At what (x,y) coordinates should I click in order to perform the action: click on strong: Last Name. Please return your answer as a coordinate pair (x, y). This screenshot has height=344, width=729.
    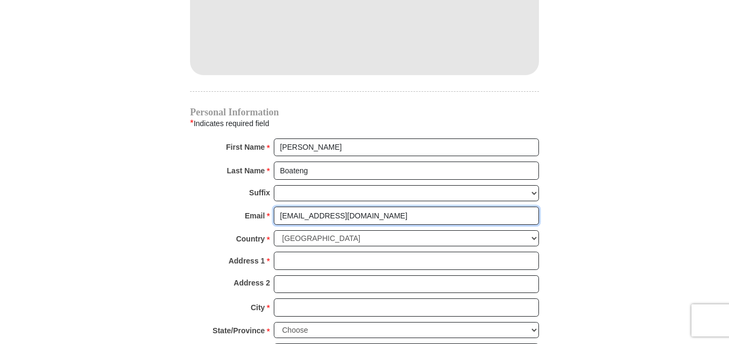
    Looking at the image, I should click on (246, 171).